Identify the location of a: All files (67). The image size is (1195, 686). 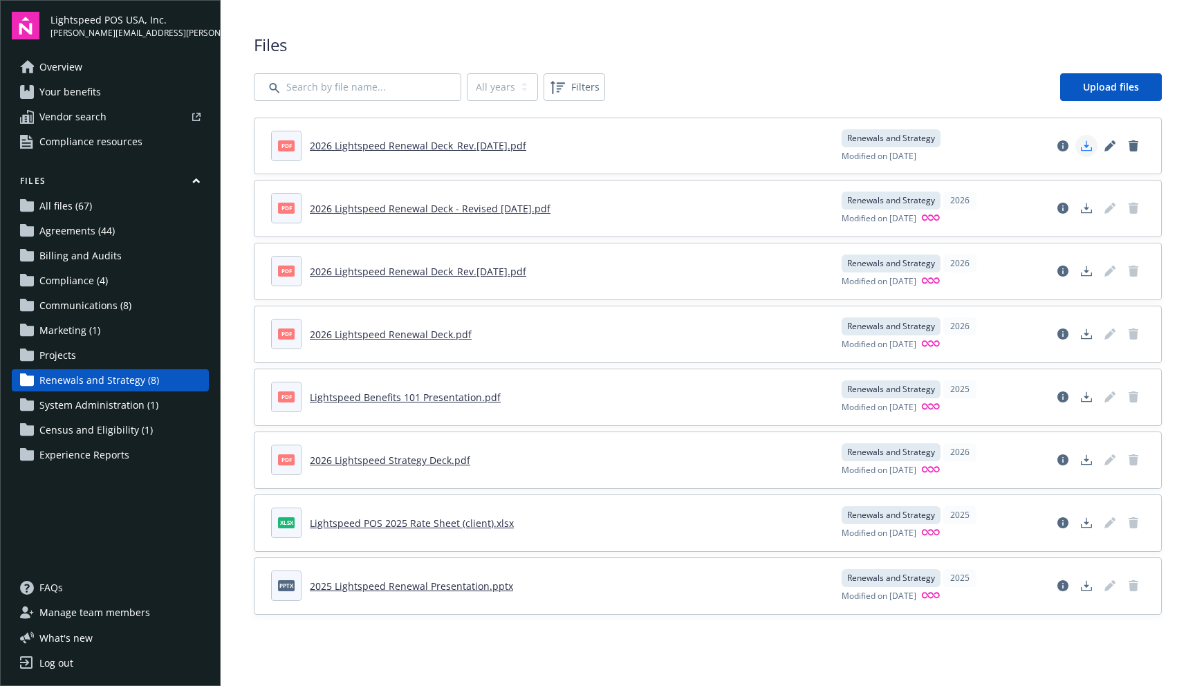
(110, 206).